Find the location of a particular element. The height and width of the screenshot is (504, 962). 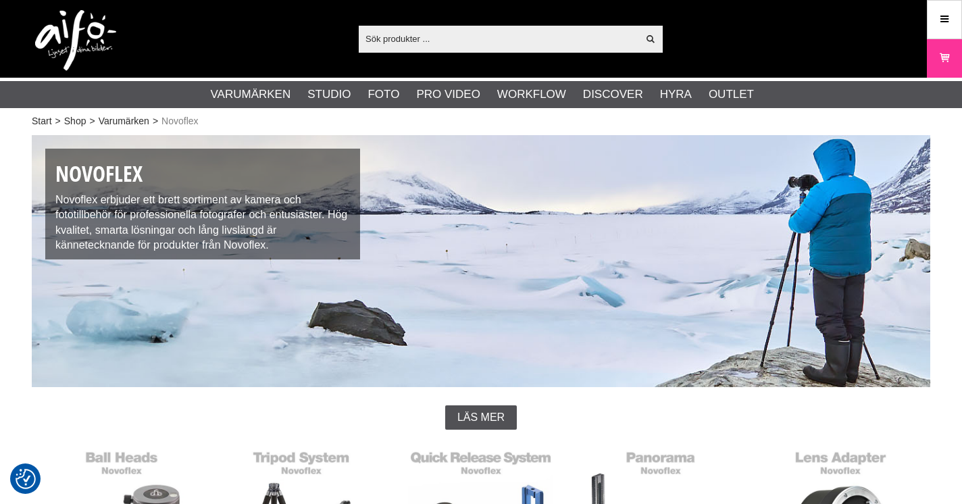

input: Sök produkter ... is located at coordinates (498, 38).